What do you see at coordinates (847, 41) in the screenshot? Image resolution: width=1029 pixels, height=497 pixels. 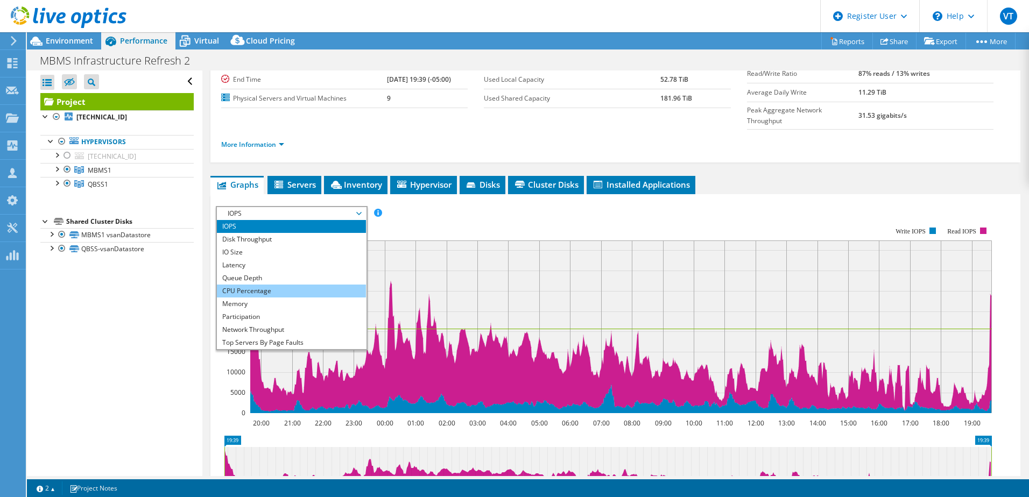 I see `a: Reports` at bounding box center [847, 41].